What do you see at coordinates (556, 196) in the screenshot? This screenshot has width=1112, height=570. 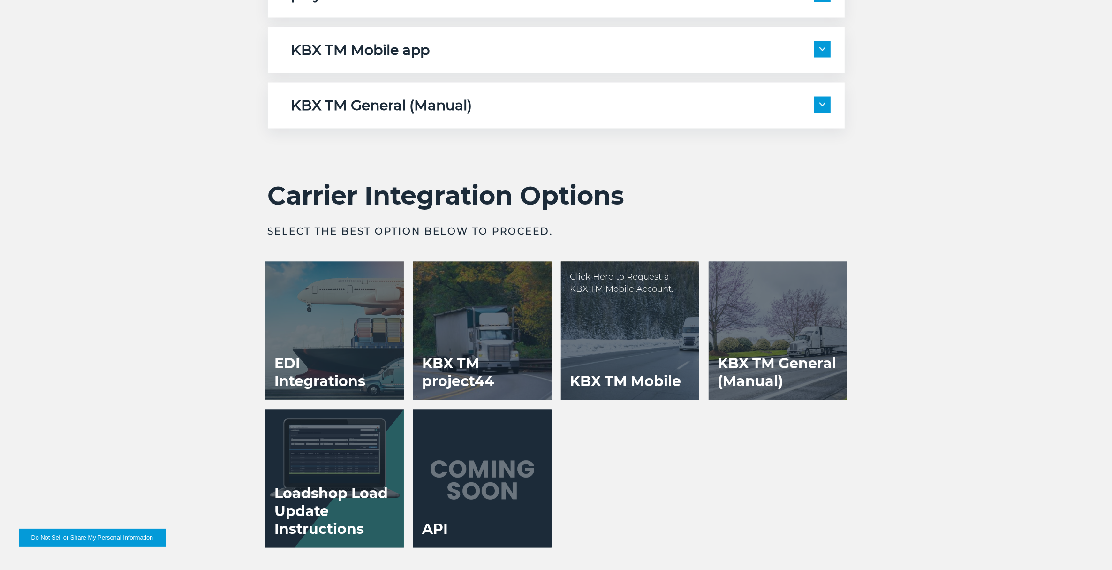 I see `h2: Carrier Integration Options` at bounding box center [556, 196].